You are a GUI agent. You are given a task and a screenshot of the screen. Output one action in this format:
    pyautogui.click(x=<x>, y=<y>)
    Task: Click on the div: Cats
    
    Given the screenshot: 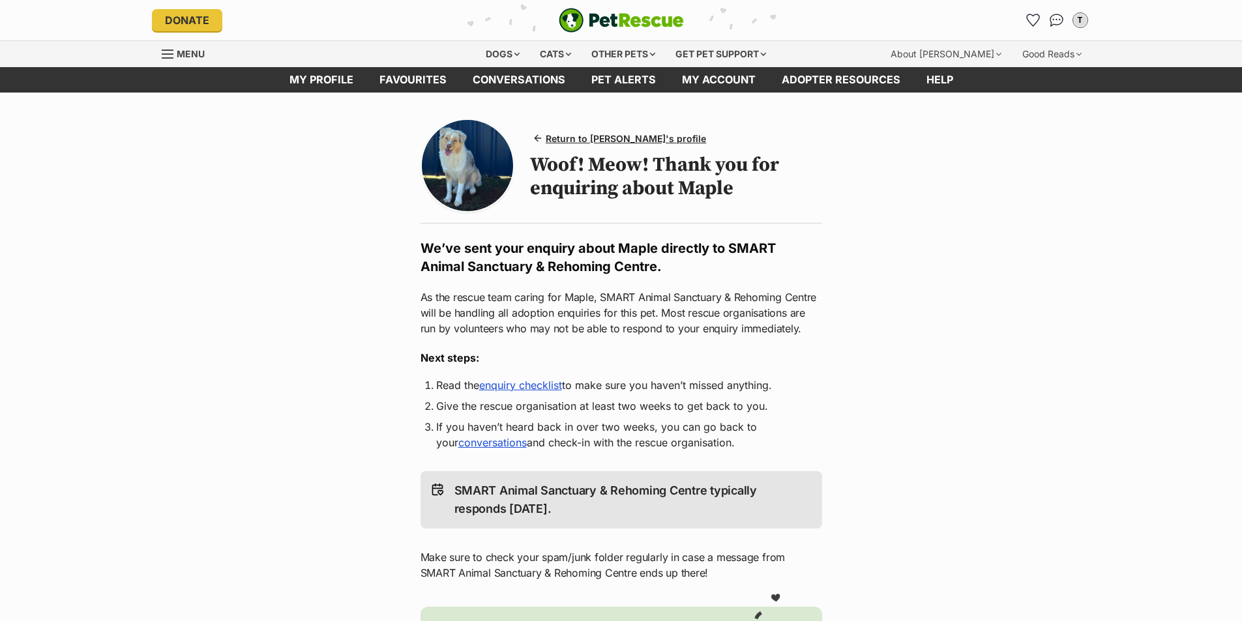 What is the action you would take?
    pyautogui.click(x=555, y=54)
    